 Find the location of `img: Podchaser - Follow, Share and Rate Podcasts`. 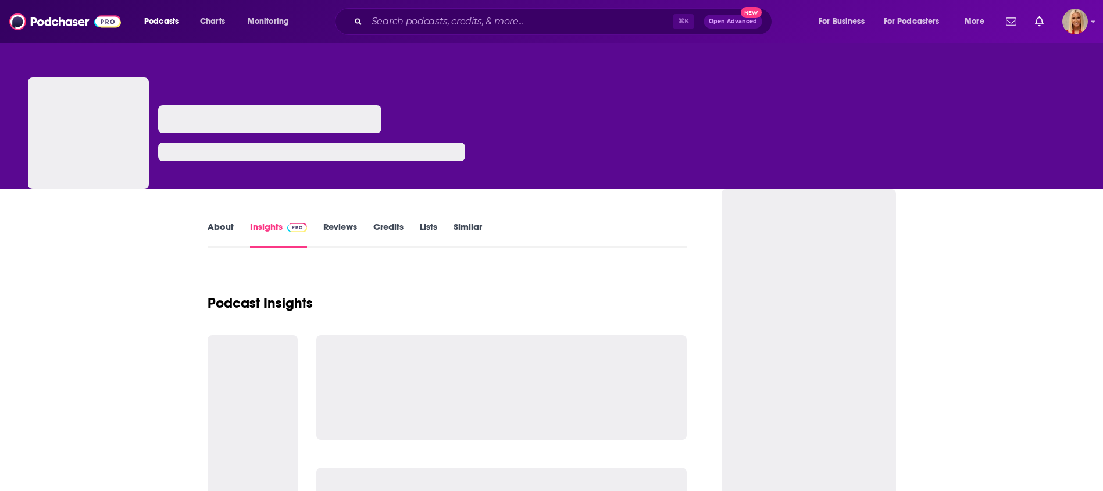

img: Podchaser - Follow, Share and Rate Podcasts is located at coordinates (65, 22).